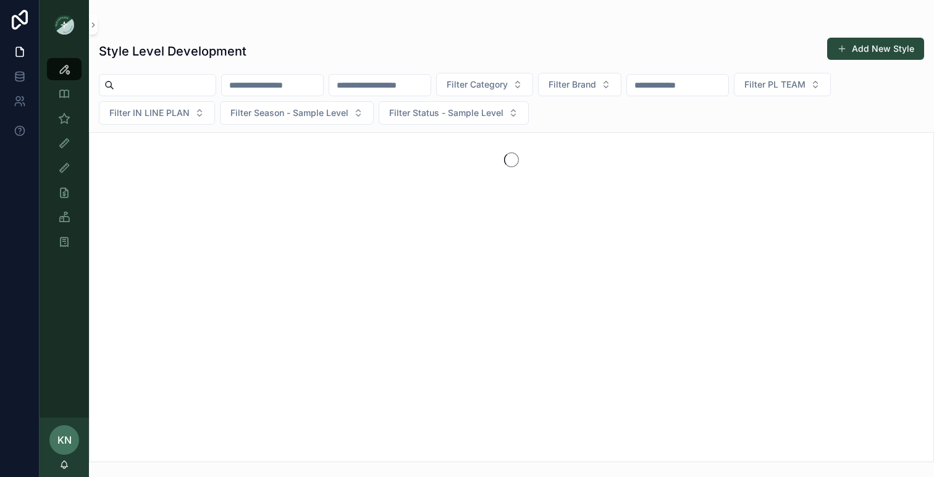  Describe the element at coordinates (572, 85) in the screenshot. I see `span: Filter Brand` at that location.